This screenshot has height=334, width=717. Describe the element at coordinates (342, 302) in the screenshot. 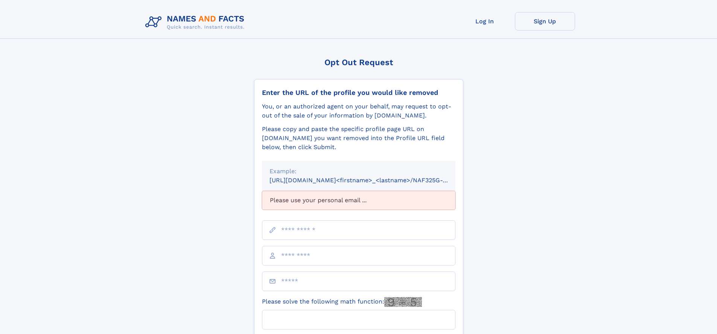

I see `label: Please solve the following math function:` at that location.